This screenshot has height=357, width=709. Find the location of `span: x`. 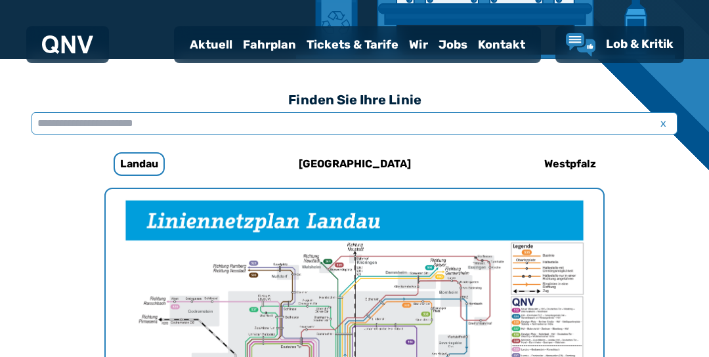

span: x is located at coordinates (663, 123).